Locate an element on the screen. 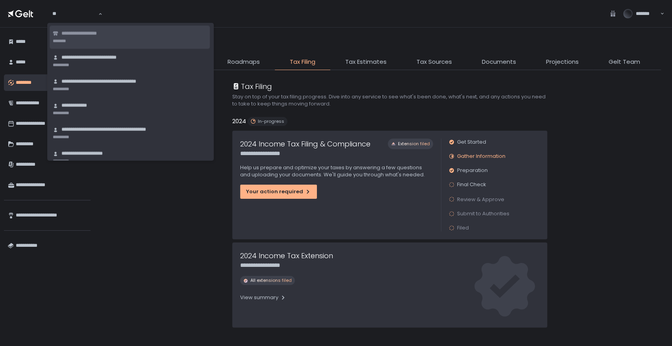 The width and height of the screenshot is (672, 346). input: Search for option is located at coordinates (75, 14).